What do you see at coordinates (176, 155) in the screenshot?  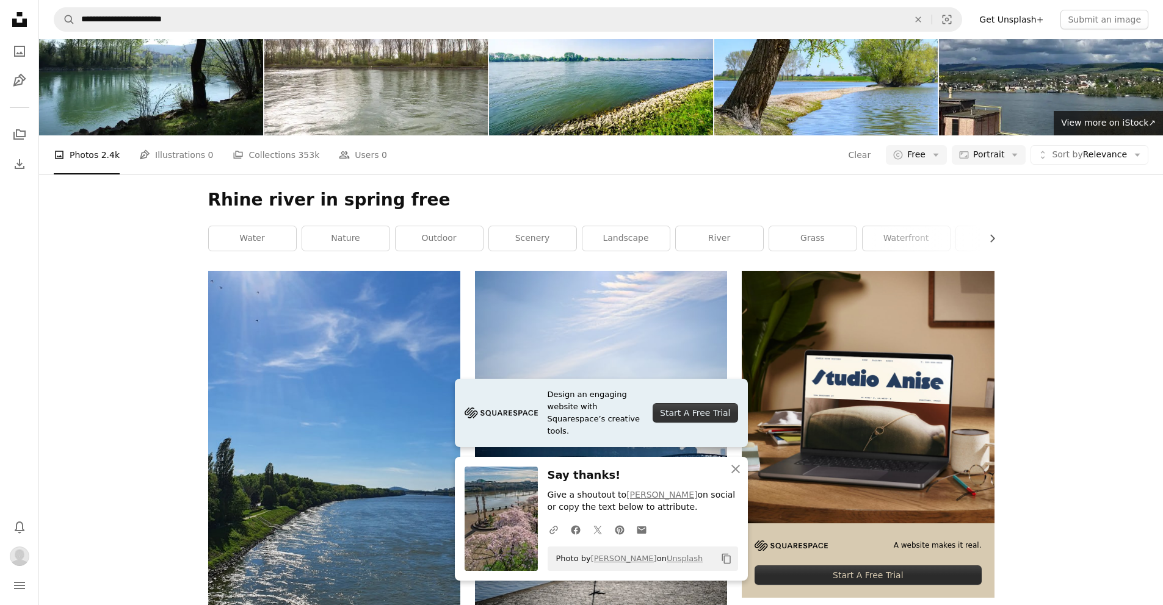 I see `a: Illustrations 0` at bounding box center [176, 155].